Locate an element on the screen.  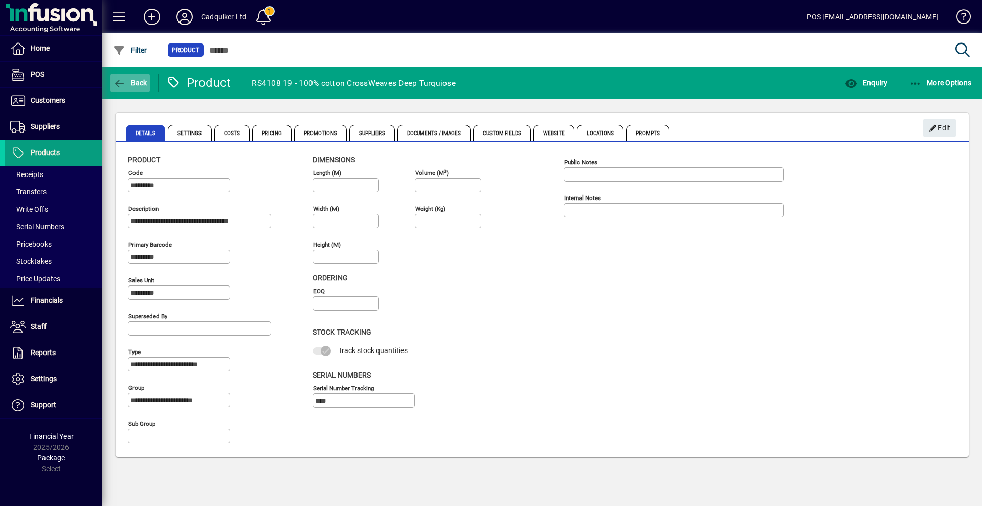
mat-label: Serial Number tracking is located at coordinates (343, 388).